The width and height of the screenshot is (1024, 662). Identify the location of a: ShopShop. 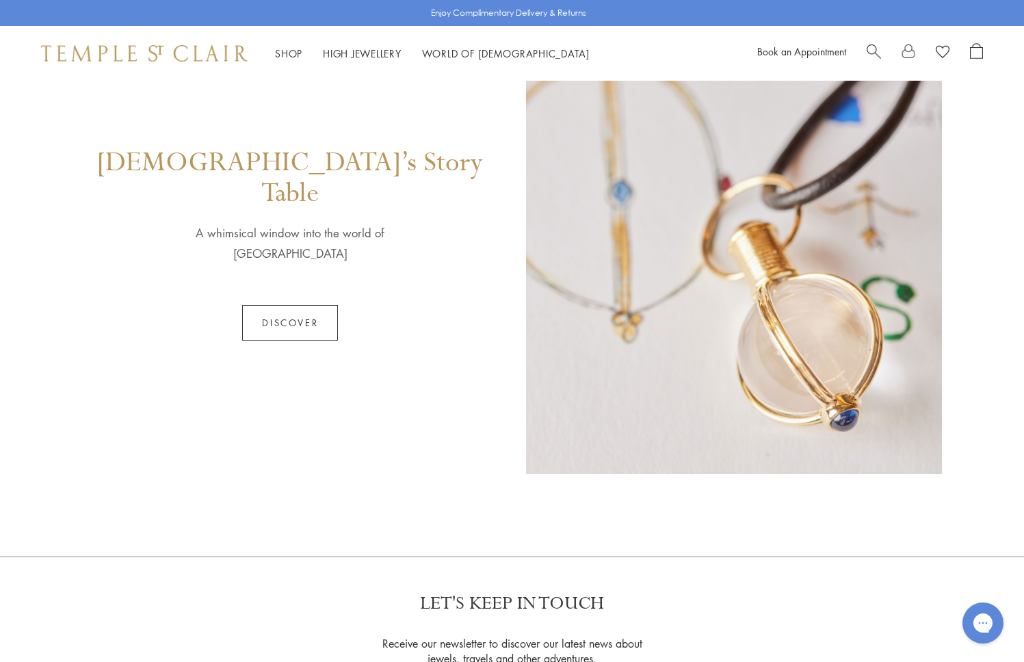
(289, 53).